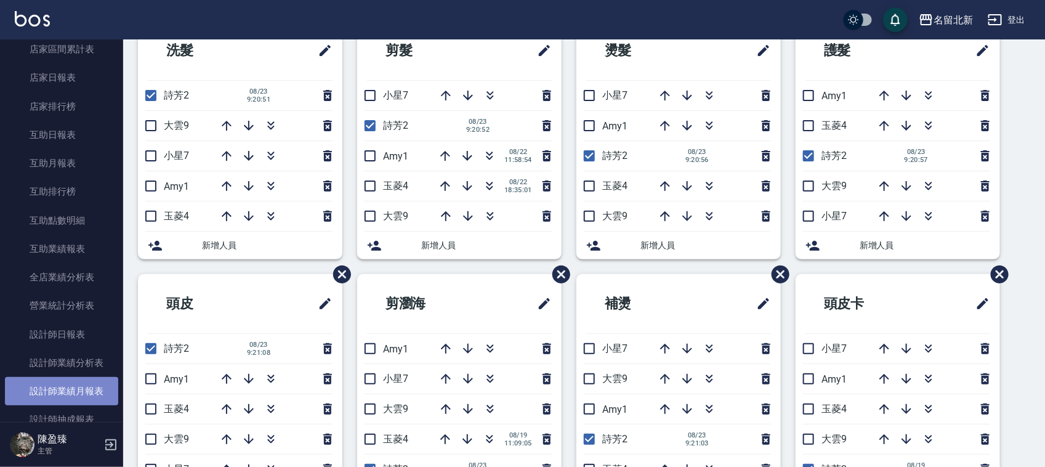 Image resolution: width=1045 pixels, height=467 pixels. What do you see at coordinates (862, 50) in the screenshot?
I see `h2: 護髮` at bounding box center [862, 50].